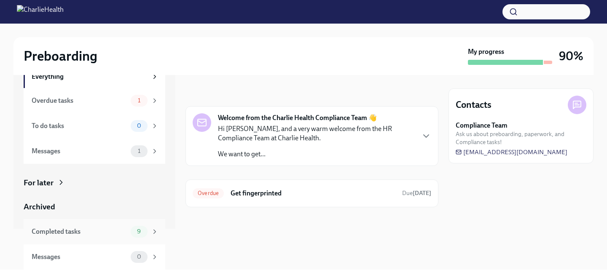  What do you see at coordinates (40, 12) in the screenshot?
I see `img: CharlieHealth` at bounding box center [40, 12].